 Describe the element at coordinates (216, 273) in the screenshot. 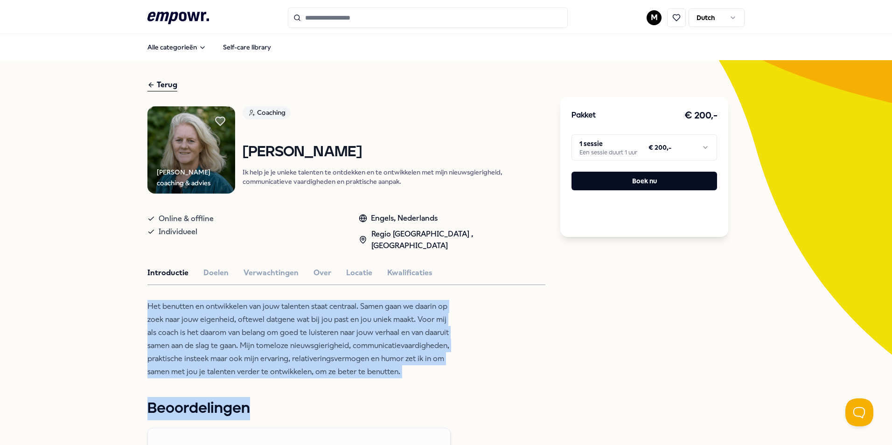

I see `button: Doelen` at that location.